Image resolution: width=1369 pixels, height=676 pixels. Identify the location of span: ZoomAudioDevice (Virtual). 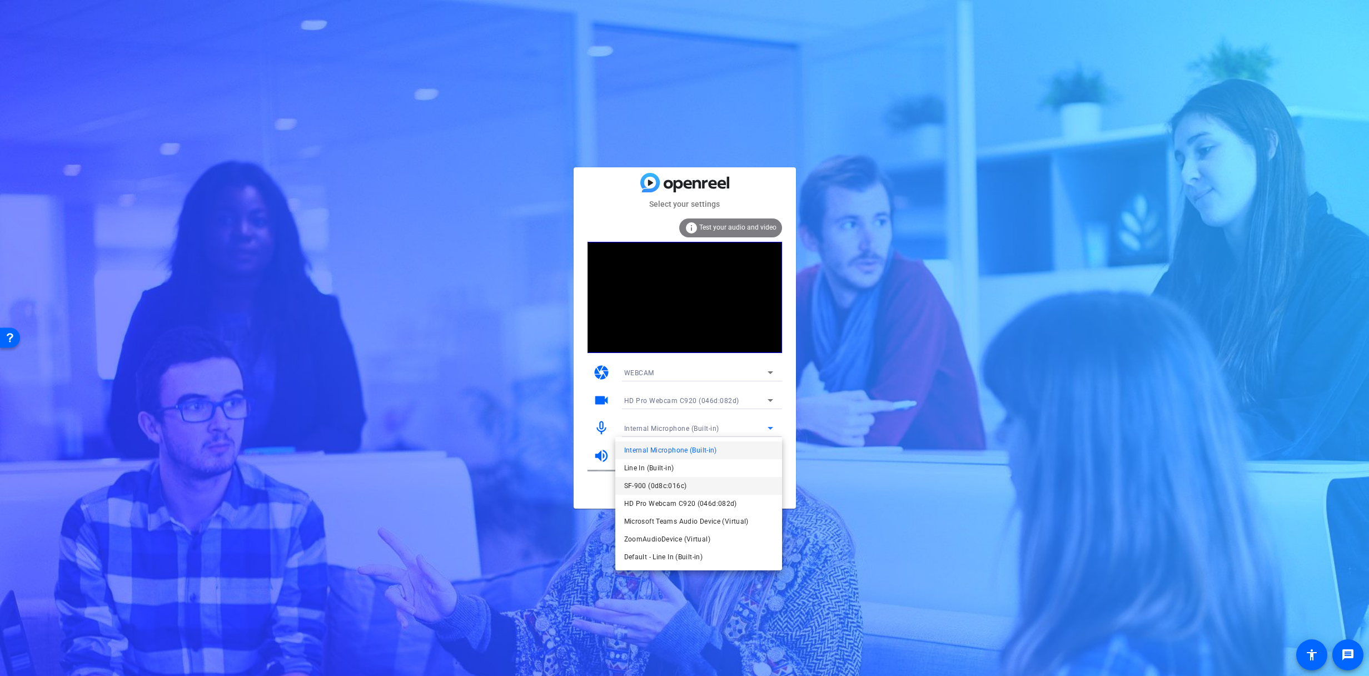
(667, 539).